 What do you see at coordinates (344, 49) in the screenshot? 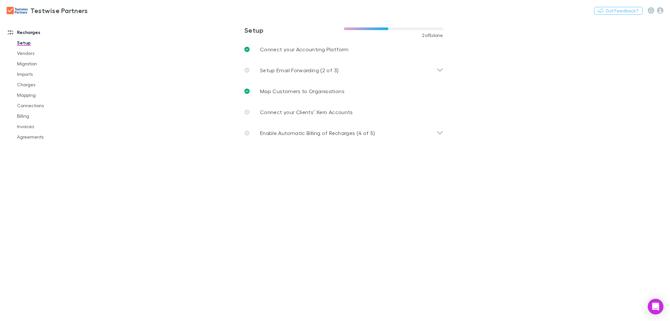
I see `a: Connect your Accounting Platform` at bounding box center [344, 49].